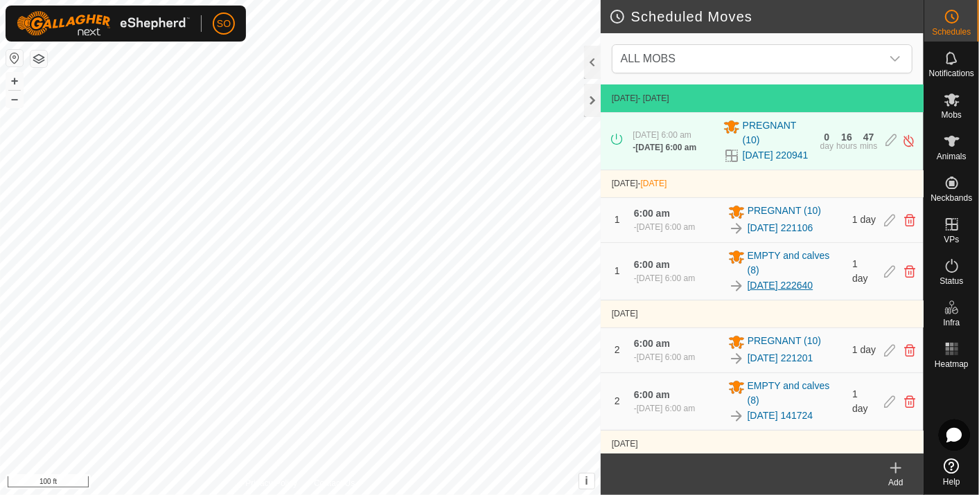 The width and height of the screenshot is (979, 495). I want to click on div: Add, so click(895, 483).